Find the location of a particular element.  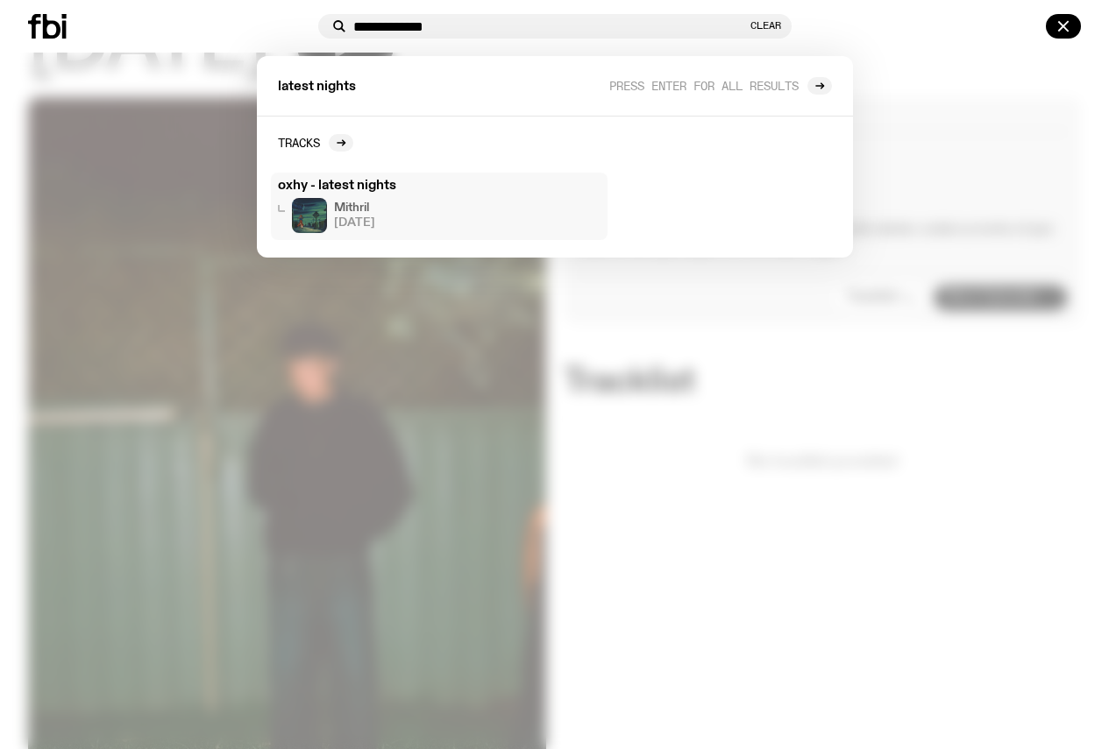

button: Clear is located at coordinates (765, 25).